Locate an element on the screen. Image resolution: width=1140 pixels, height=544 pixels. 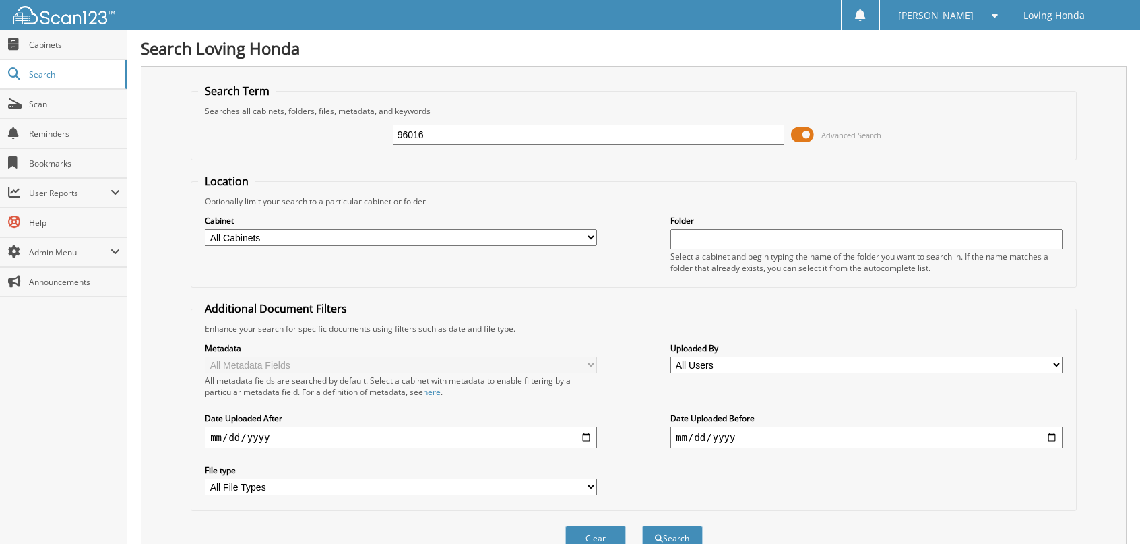
span: Scan is located at coordinates (74, 104).